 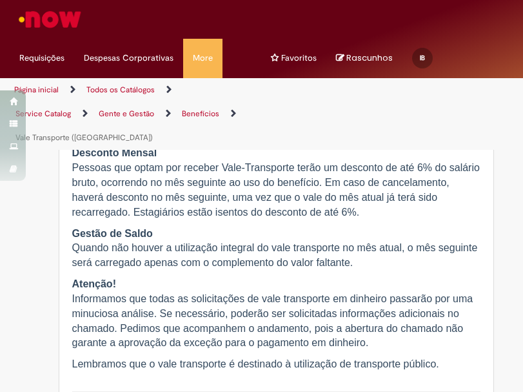 What do you see at coordinates (423, 57) in the screenshot?
I see `span: IB` at bounding box center [423, 57].